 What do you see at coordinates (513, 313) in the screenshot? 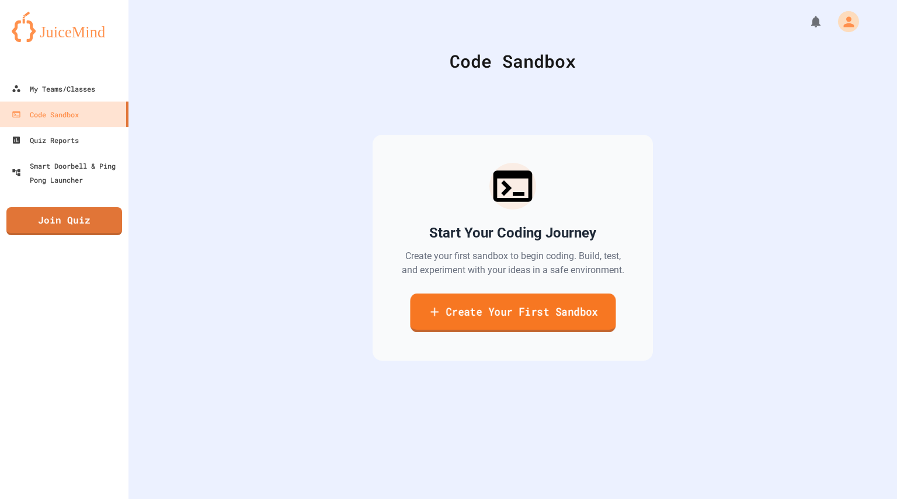
I see `a: Create Your First Sandbox` at bounding box center [513, 313].